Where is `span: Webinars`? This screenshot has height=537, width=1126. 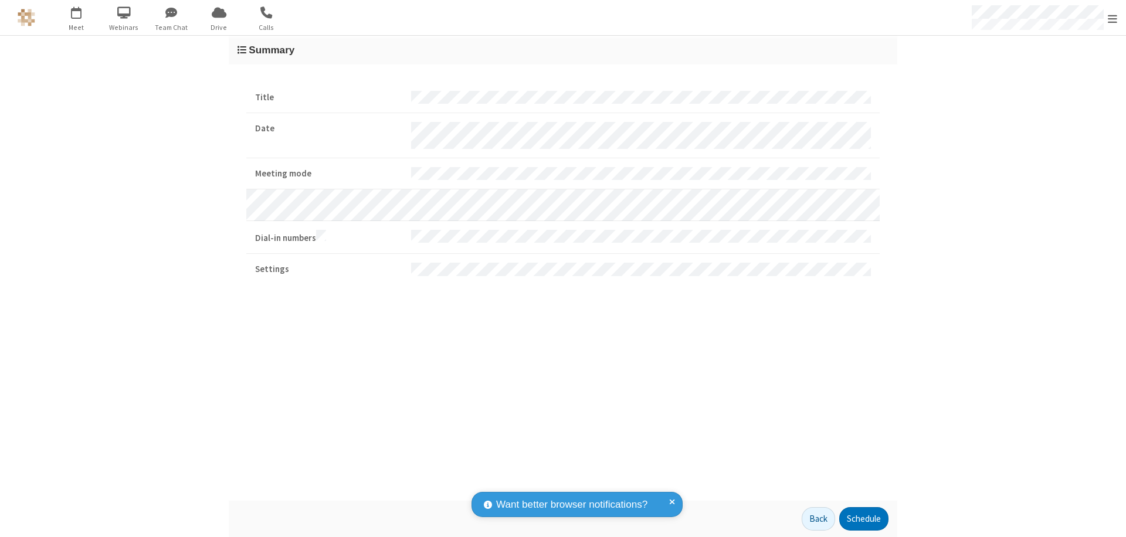
span: Webinars is located at coordinates (124, 28).